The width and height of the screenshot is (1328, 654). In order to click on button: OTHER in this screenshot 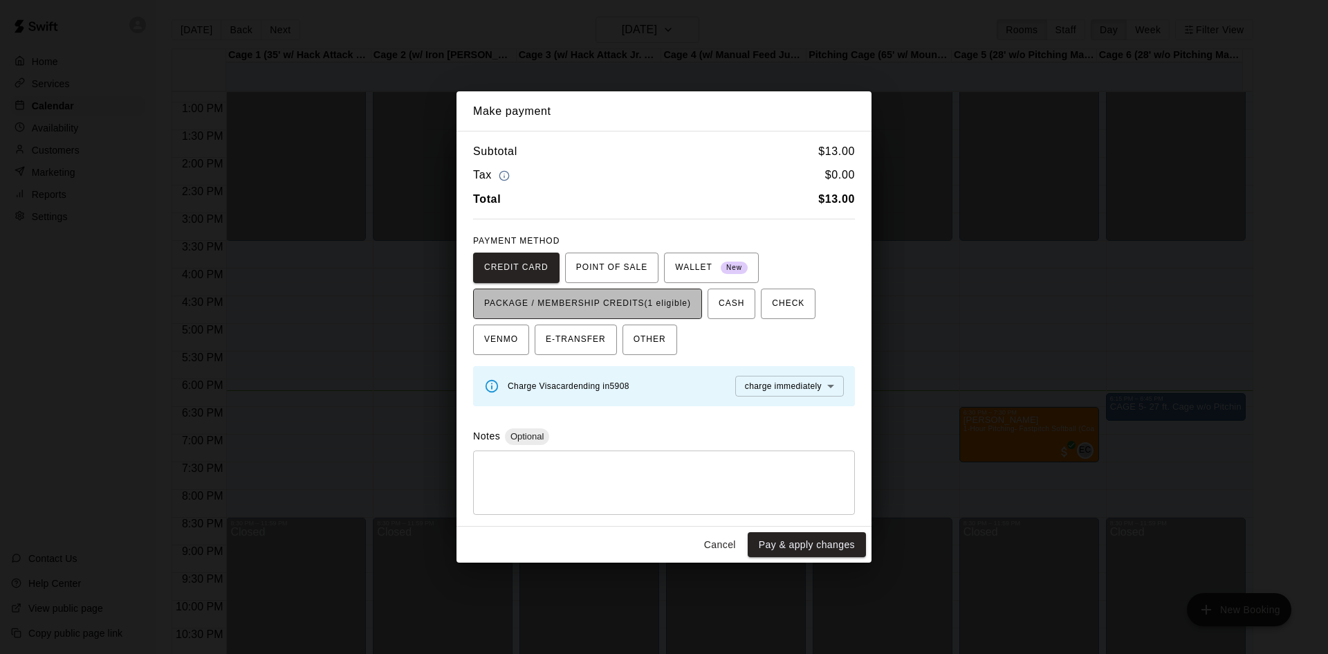, I will do `click(649, 340)`.